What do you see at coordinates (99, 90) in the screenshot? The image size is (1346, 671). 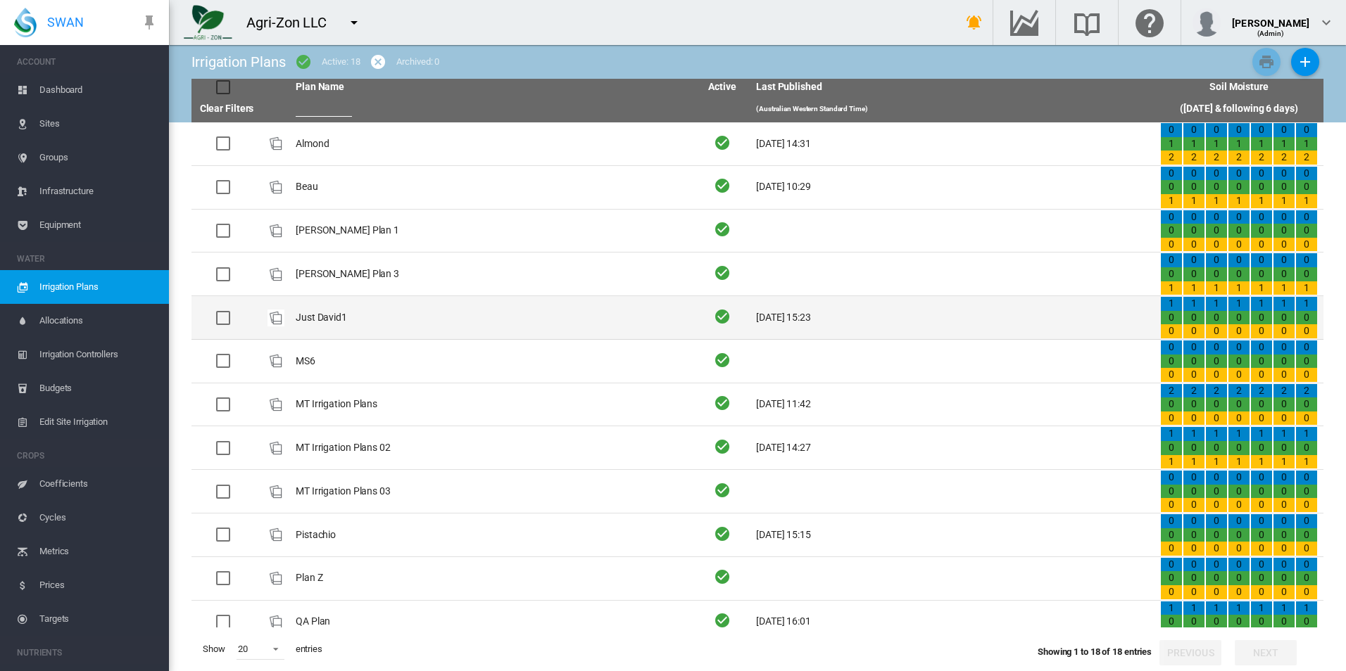 I see `span: Dashboard` at bounding box center [99, 90].